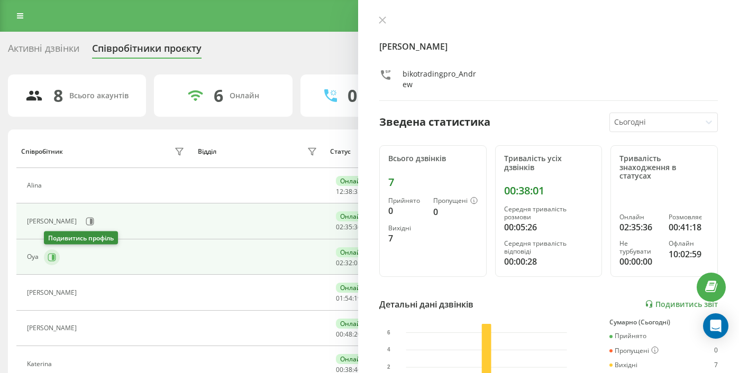 This screenshot has height=373, width=739. I want to click on div: Тривалість знаходження в статусах, so click(664, 168).